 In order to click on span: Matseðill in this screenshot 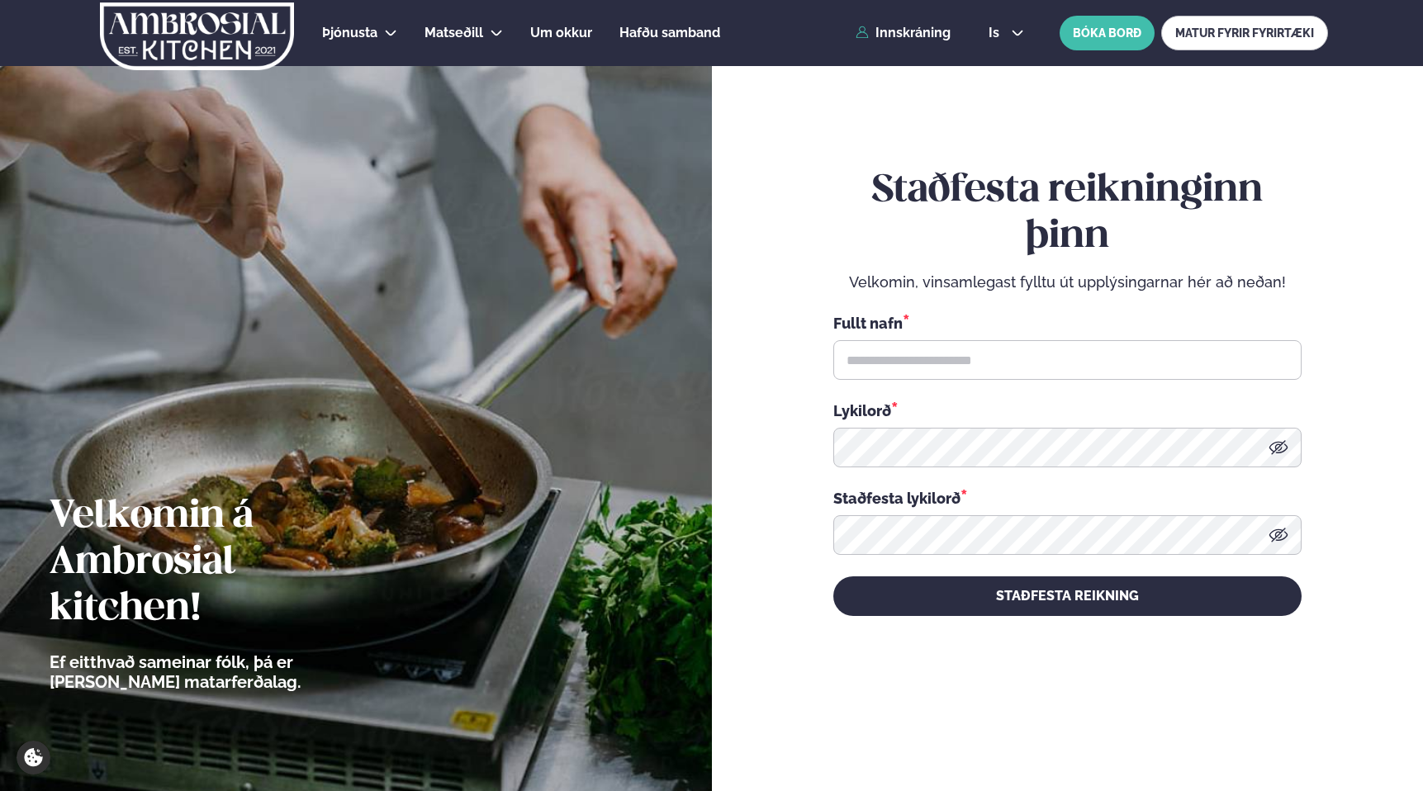, I will do `click(453, 32)`.